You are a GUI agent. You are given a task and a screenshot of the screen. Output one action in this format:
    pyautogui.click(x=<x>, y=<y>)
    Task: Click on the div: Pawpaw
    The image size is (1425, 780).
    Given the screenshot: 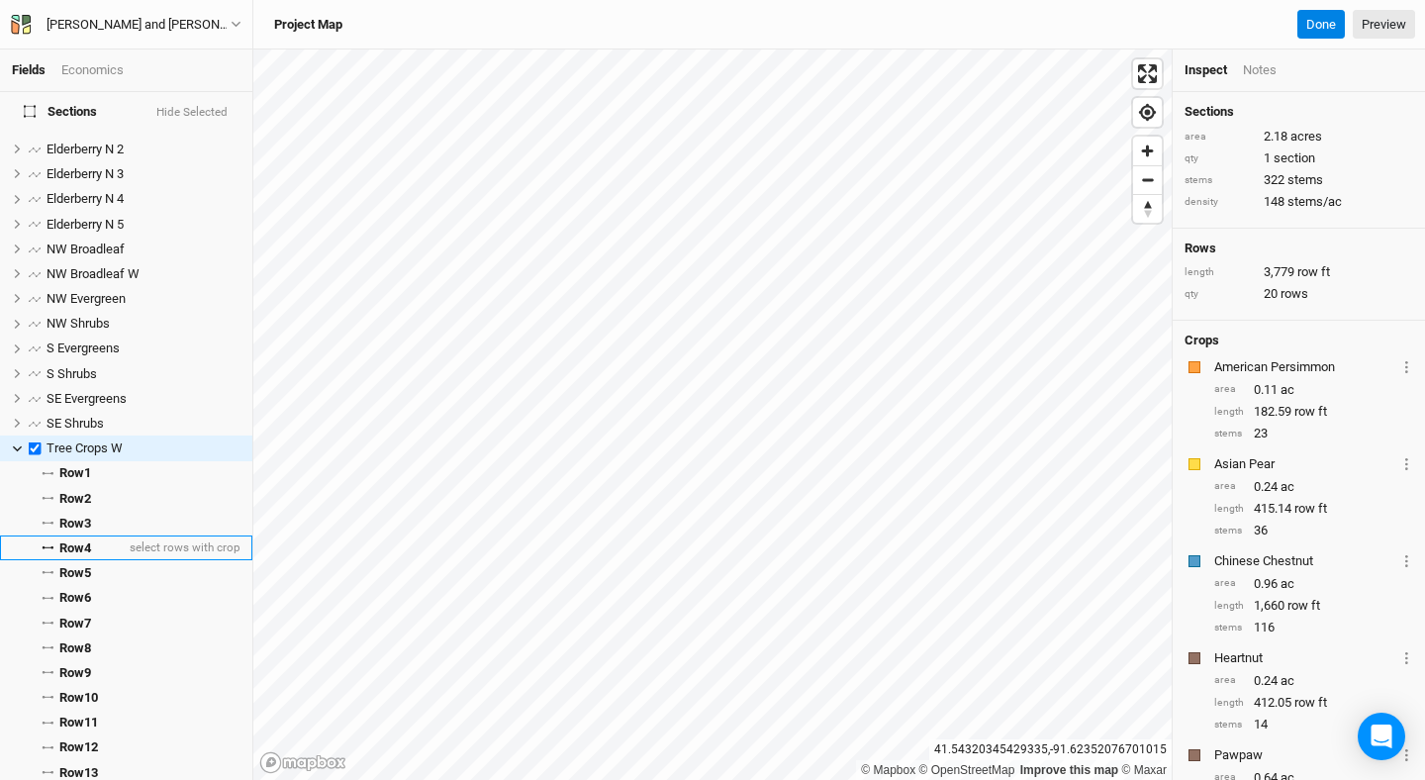 What is the action you would take?
    pyautogui.click(x=1306, y=755)
    